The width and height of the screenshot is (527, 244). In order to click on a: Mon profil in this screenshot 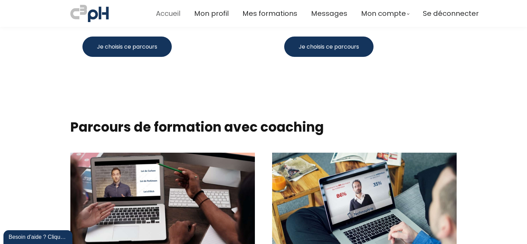, I will do `click(211, 13)`.